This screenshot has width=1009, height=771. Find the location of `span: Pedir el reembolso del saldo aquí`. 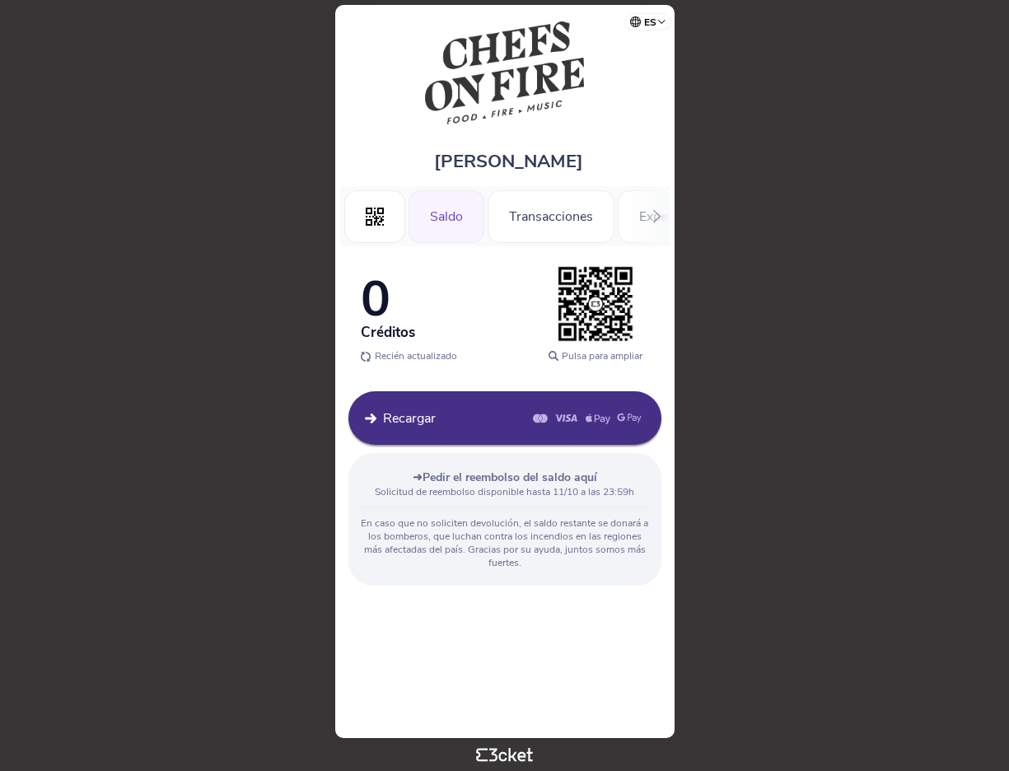

span: Pedir el reembolso del saldo aquí is located at coordinates (510, 477).